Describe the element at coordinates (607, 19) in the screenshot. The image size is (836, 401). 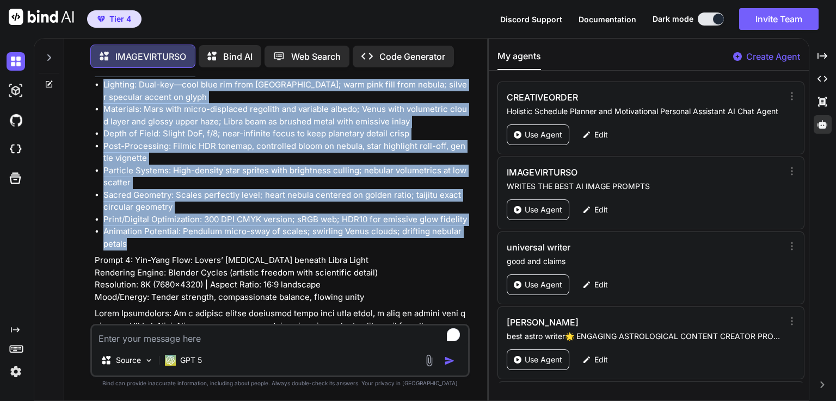
I see `span: Documentation` at that location.